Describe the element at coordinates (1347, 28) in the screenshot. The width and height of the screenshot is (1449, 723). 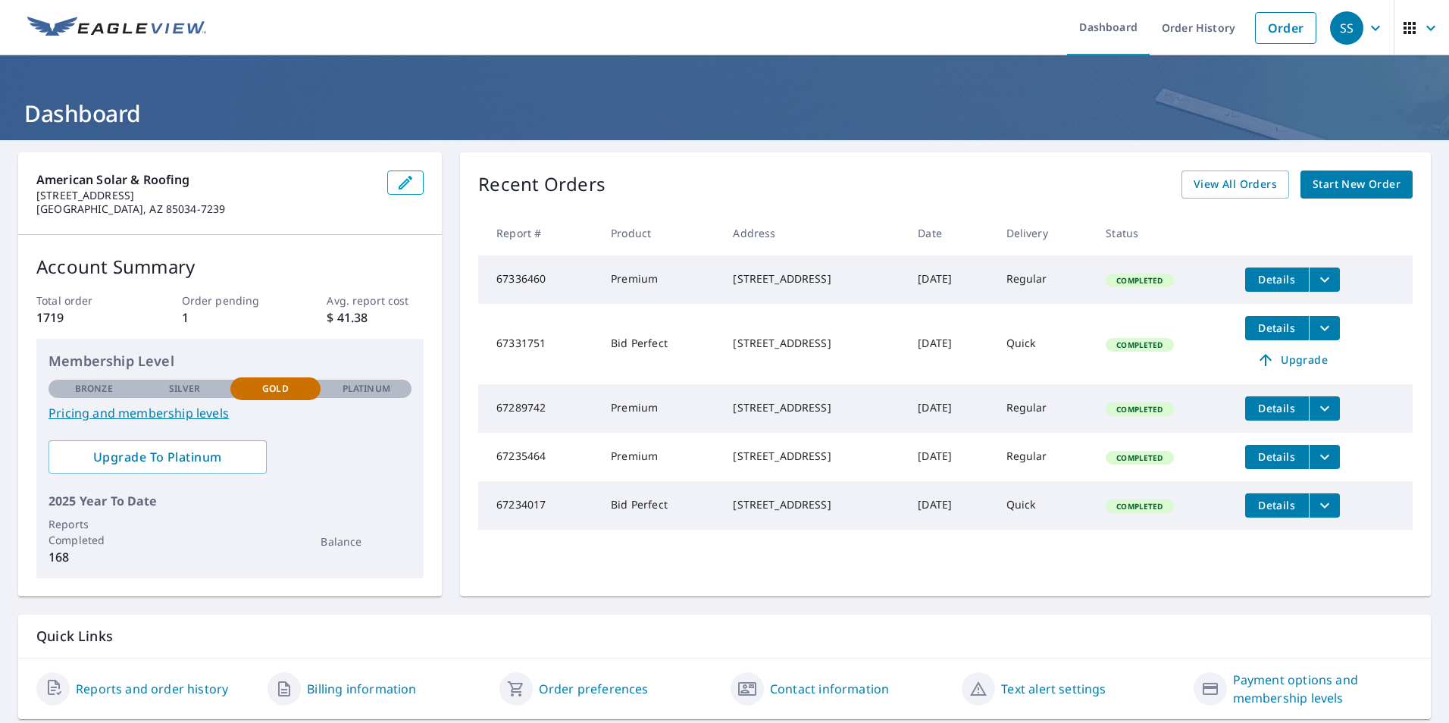
I see `div: SS` at that location.